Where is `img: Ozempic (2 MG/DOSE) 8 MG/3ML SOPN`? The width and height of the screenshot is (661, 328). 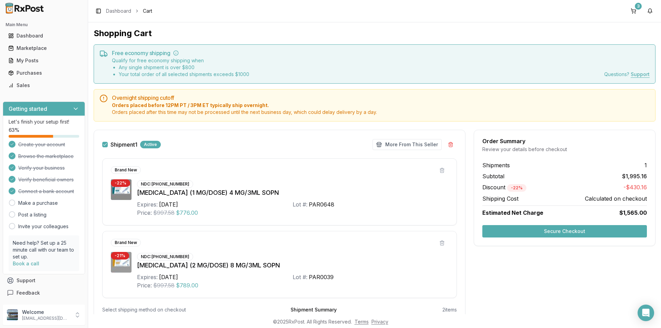 img: Ozempic (2 MG/DOSE) 8 MG/3ML SOPN is located at coordinates (121, 262).